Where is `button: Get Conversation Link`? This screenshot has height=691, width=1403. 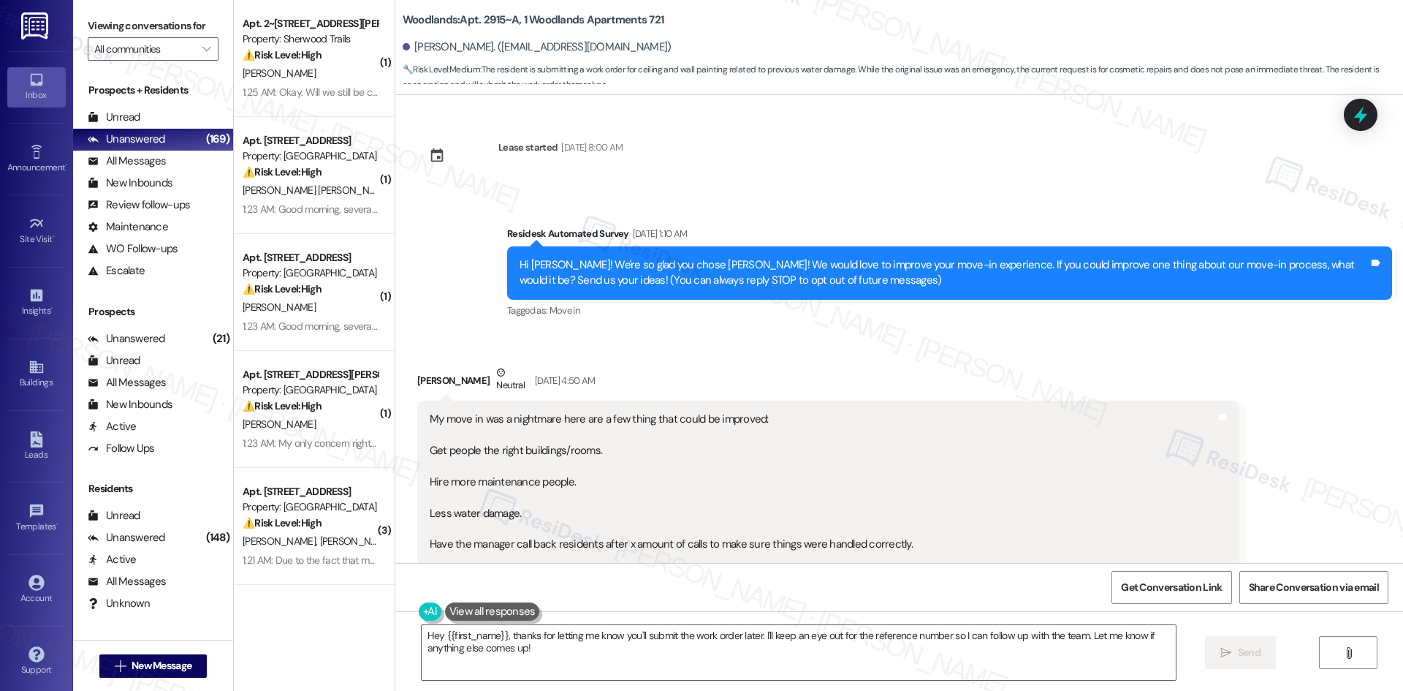 button: Get Conversation Link is located at coordinates (1172, 587).